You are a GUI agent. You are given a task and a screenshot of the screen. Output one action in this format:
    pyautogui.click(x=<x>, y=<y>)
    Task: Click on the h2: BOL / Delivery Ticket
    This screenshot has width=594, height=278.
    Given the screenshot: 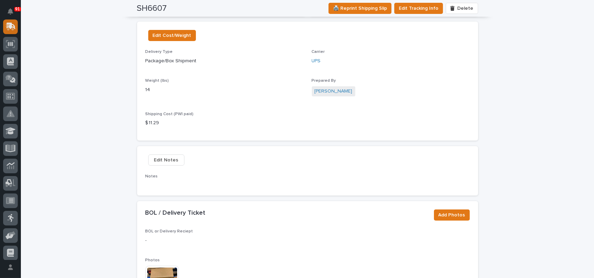 What is the action you would take?
    pyautogui.click(x=175, y=213)
    